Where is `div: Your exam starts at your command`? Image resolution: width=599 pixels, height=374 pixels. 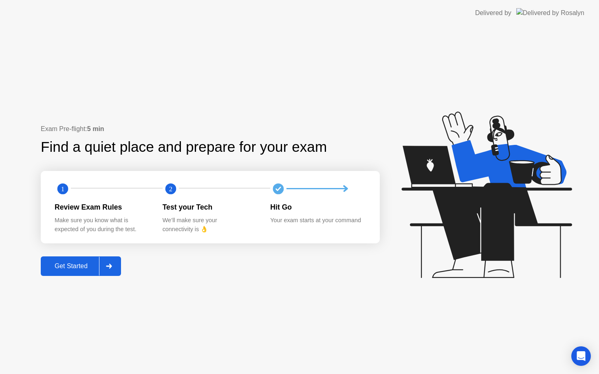 div: Your exam starts at your command is located at coordinates (317, 221).